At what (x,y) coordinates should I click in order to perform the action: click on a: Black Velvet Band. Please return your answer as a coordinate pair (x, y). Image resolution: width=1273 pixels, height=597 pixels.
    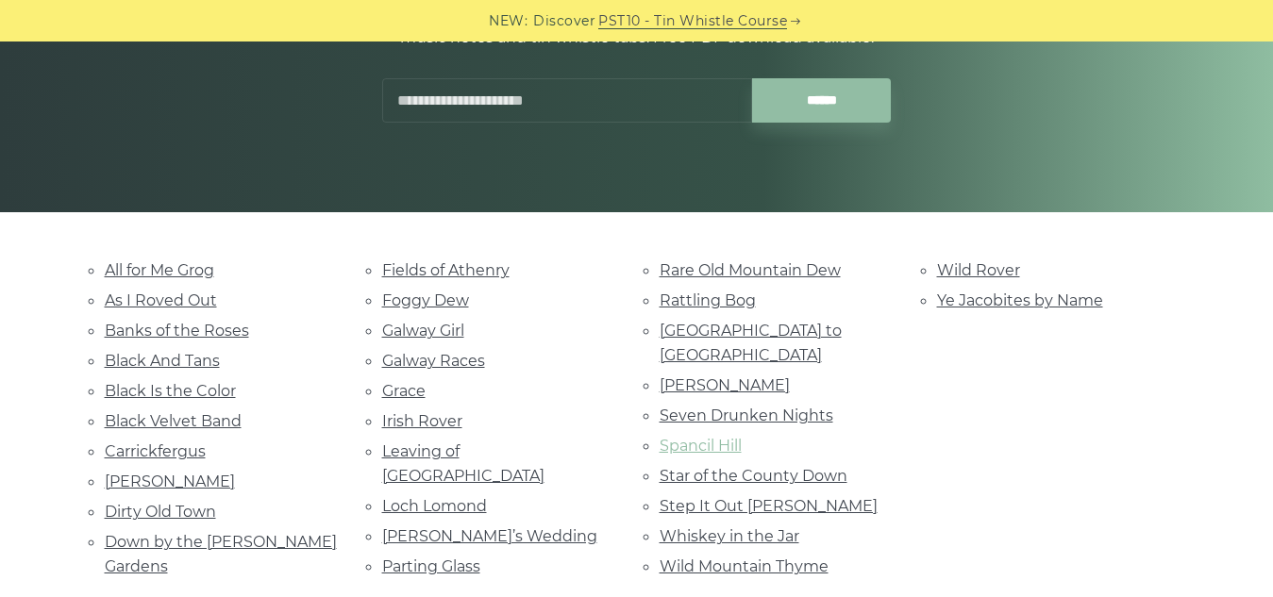
    Looking at the image, I should click on (173, 421).